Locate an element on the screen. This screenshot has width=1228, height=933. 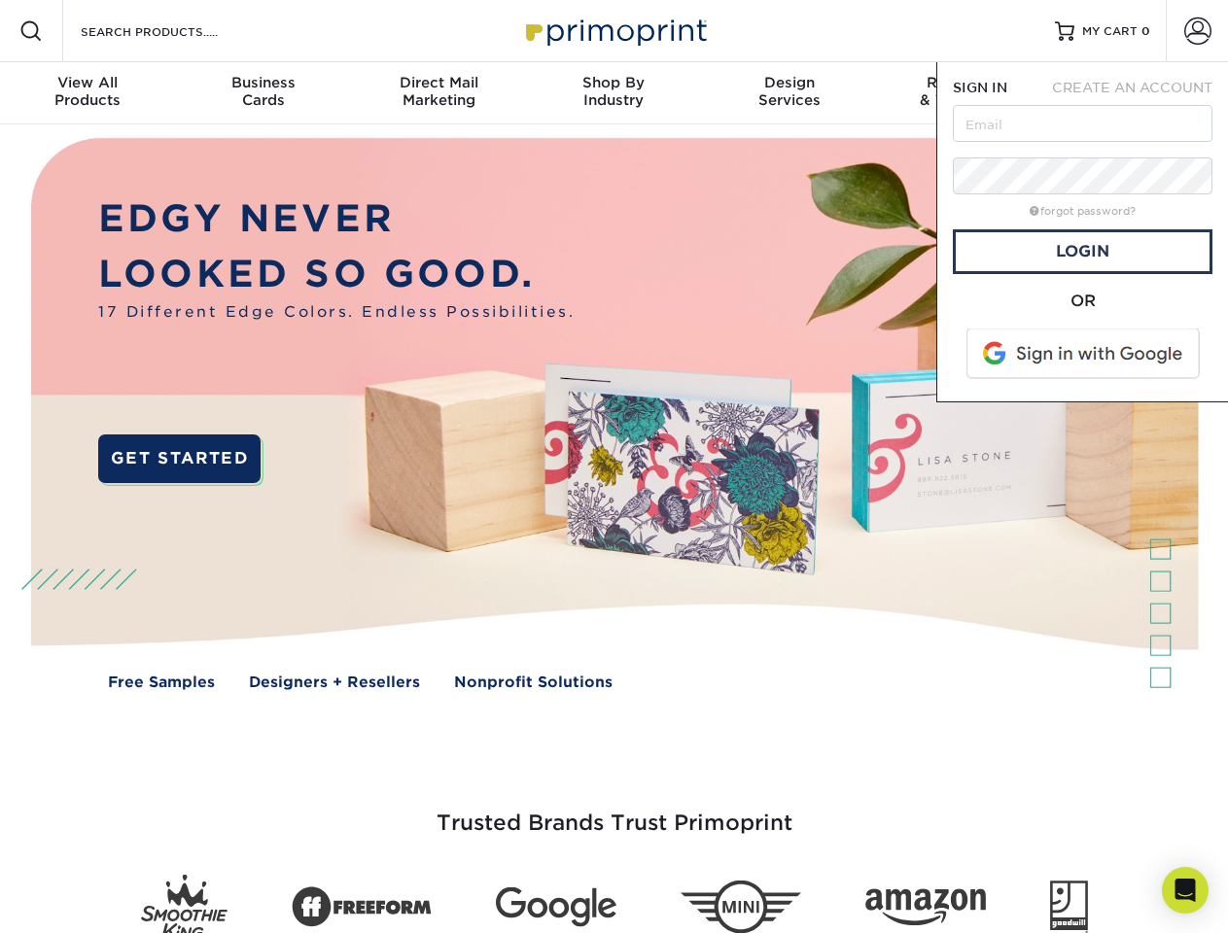
span: Resources is located at coordinates (964, 83).